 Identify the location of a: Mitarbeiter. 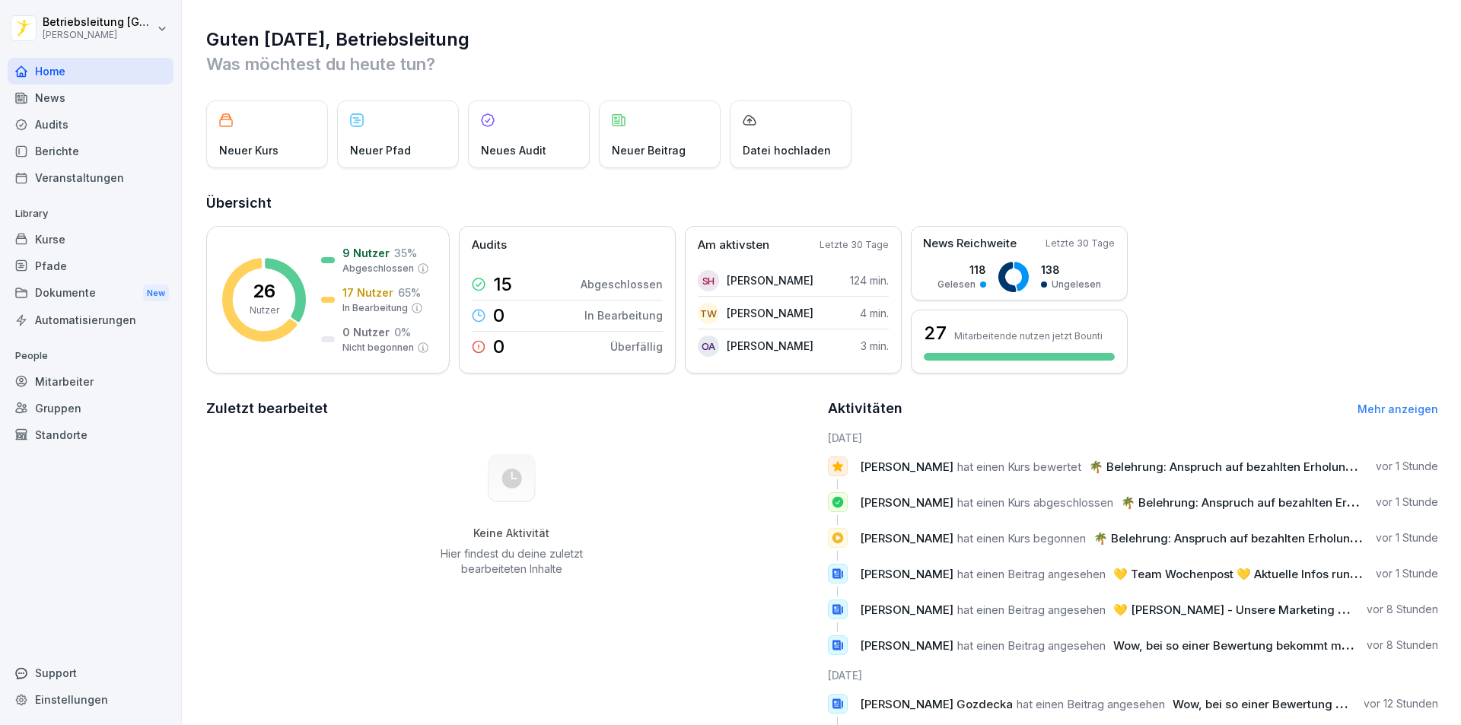
(91, 381).